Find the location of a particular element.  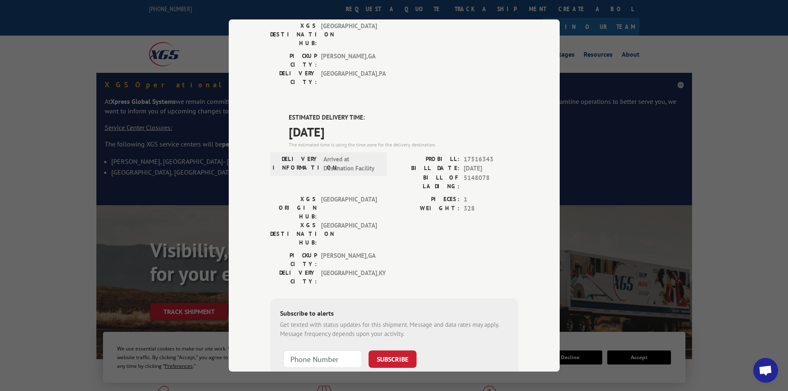

label: BILL DATE: is located at coordinates (427, 168).